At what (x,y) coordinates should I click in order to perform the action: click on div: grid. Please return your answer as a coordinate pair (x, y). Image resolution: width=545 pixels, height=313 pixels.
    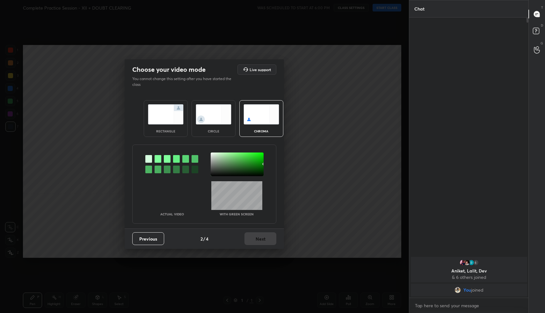
    Looking at the image, I should click on (469, 276).